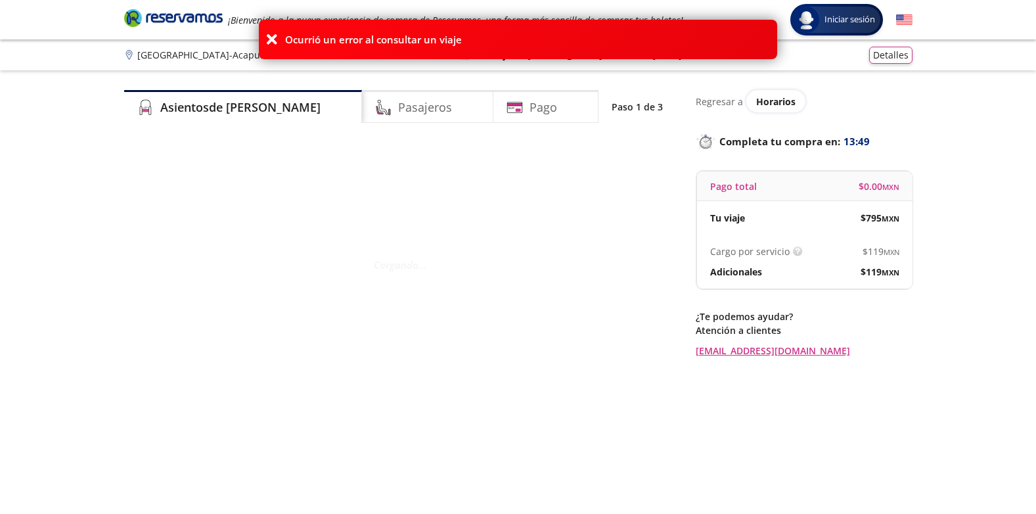  I want to click on p: Cargo por servicio, so click(750, 251).